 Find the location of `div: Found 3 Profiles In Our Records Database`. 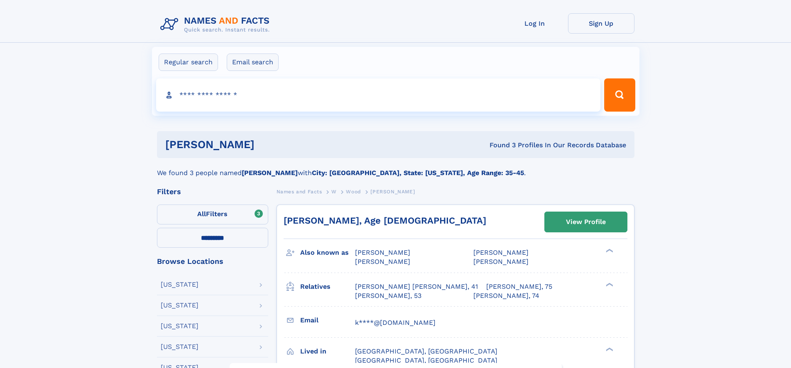

div: Found 3 Profiles In Our Records Database is located at coordinates (499, 145).